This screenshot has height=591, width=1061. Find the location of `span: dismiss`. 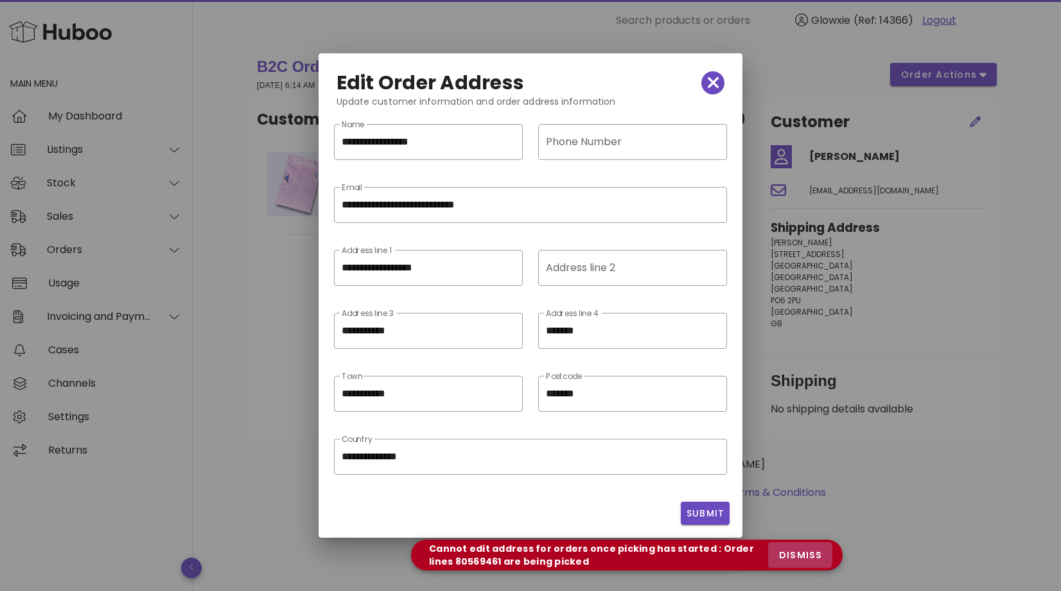

span: dismiss is located at coordinates (800, 555).